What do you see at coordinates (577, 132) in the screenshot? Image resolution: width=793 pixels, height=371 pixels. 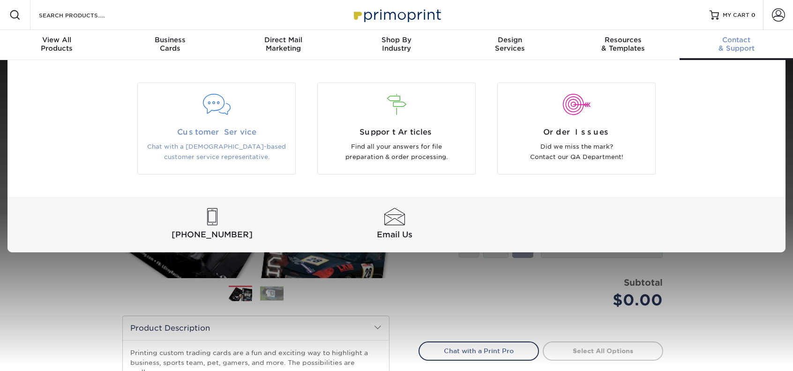 I see `span: Order Issues` at bounding box center [577, 132].